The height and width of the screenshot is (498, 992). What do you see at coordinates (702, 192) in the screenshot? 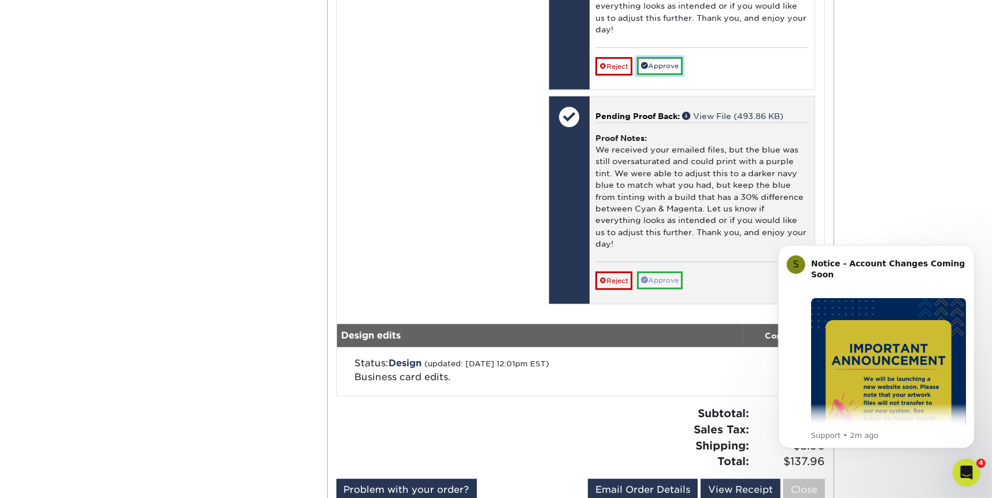
I see `div: We received your emailed files, but the blue was still oversaturated and could print with a purpl...` at bounding box center [702, 192].